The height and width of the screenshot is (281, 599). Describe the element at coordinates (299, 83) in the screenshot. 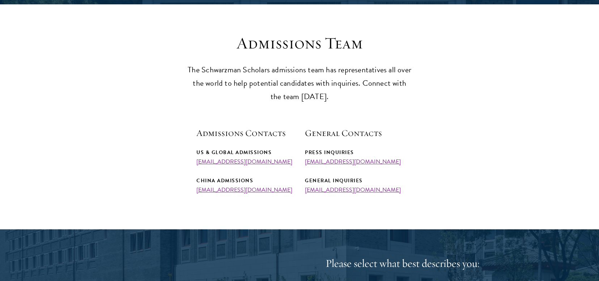

I see `p: The Schwarzman Scholars admissions team has representatives all over the world to help potential ...` at that location.